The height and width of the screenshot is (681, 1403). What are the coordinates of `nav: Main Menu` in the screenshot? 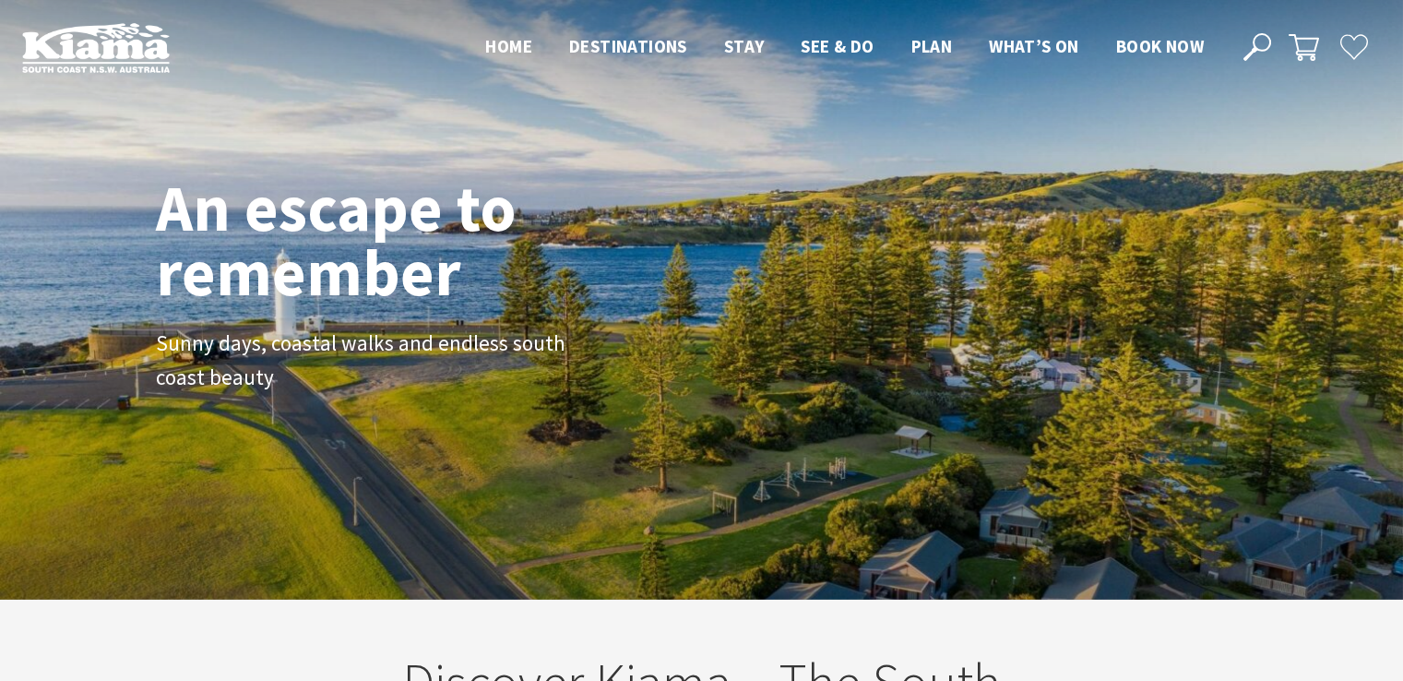 It's located at (844, 47).